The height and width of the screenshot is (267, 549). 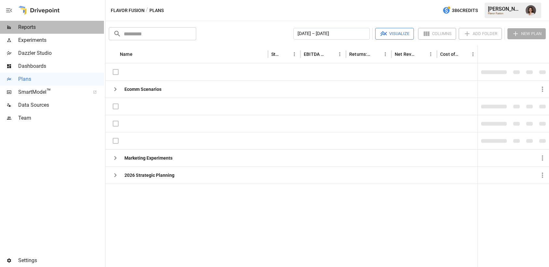 What do you see at coordinates (52, 92) in the screenshot?
I see `span: SmartModel` at bounding box center [52, 92].